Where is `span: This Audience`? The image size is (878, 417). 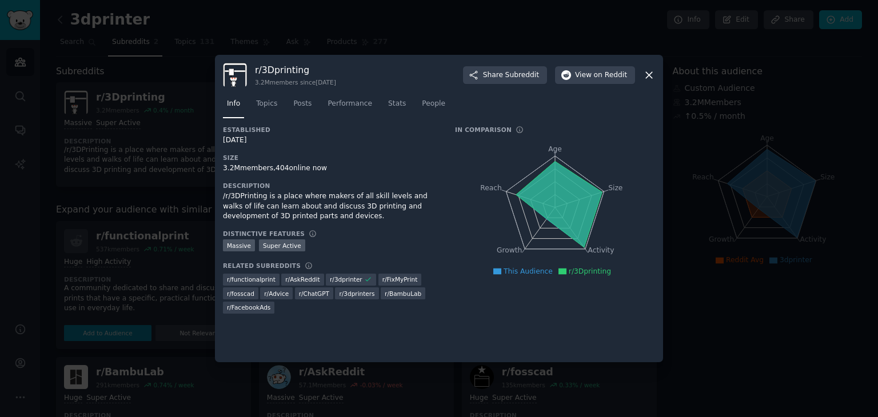 span: This Audience is located at coordinates (528, 272).